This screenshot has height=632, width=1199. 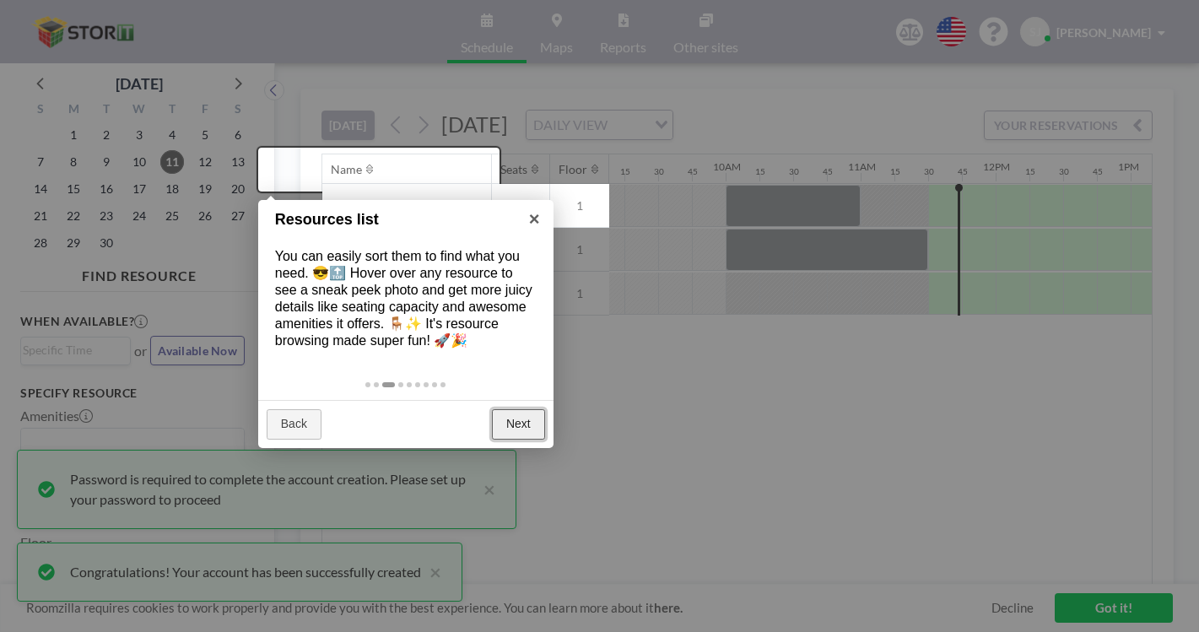 What do you see at coordinates (294, 424) in the screenshot?
I see `a: Back` at bounding box center [294, 424].